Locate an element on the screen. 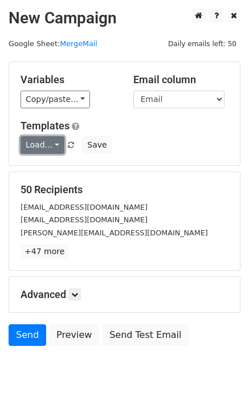 This screenshot has width=249, height=408. a: MergeMail is located at coordinates (79, 43).